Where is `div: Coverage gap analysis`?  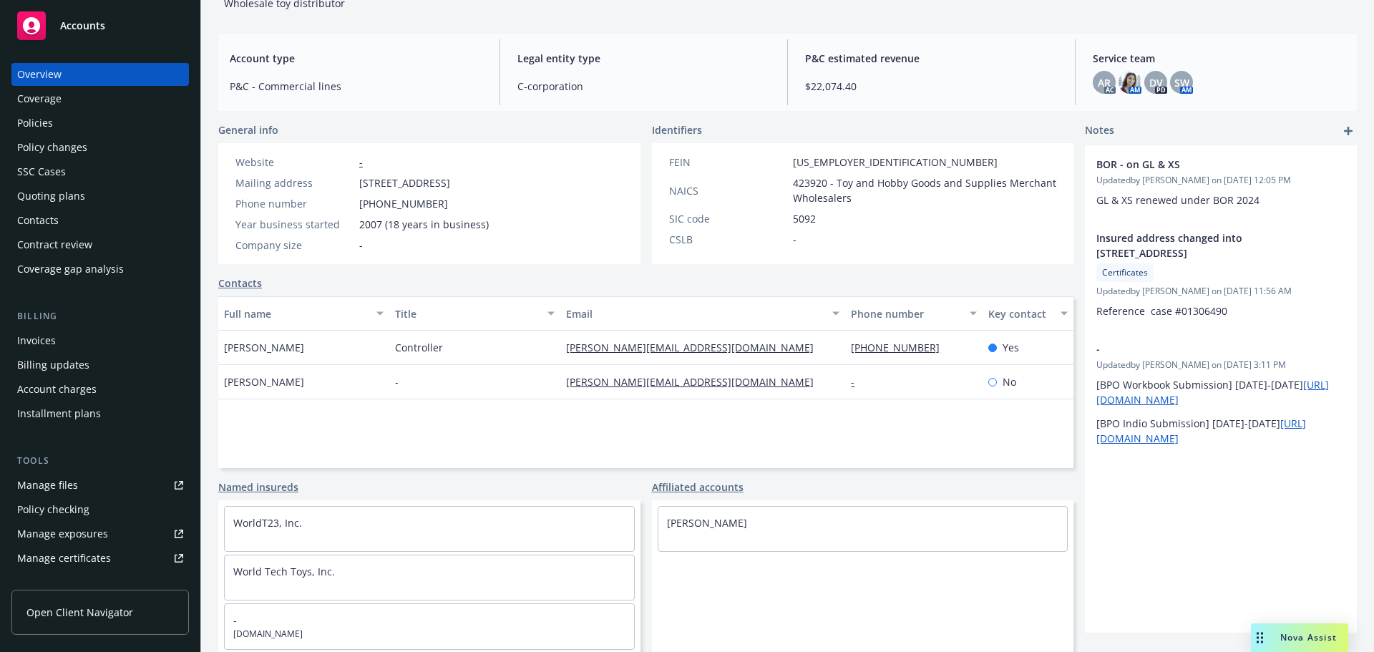 div: Coverage gap analysis is located at coordinates (70, 269).